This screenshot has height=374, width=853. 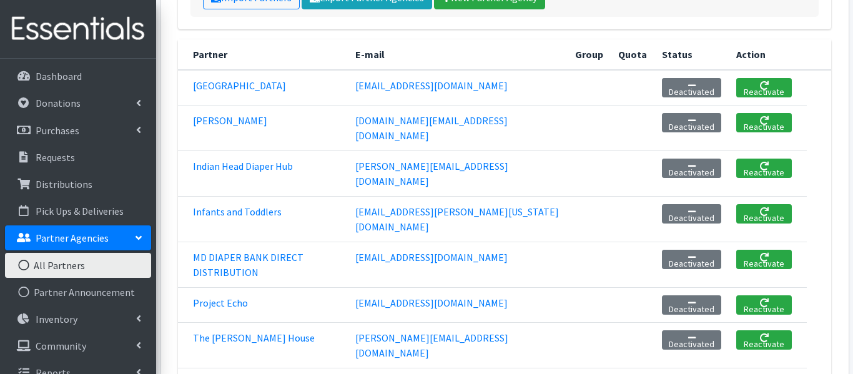 What do you see at coordinates (56, 319) in the screenshot?
I see `p: Inventory` at bounding box center [56, 319].